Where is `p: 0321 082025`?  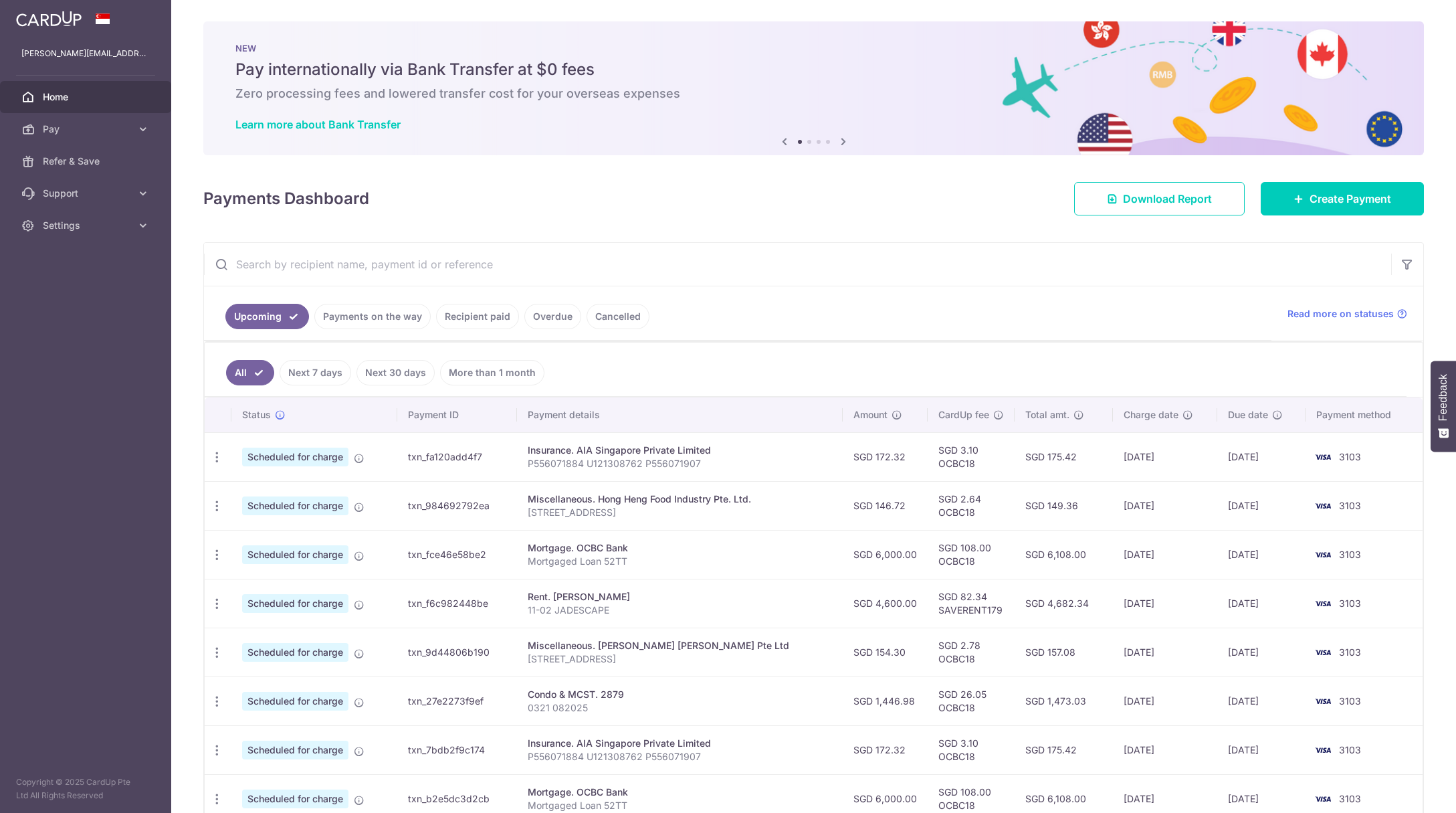
p: 0321 082025 is located at coordinates (680, 708).